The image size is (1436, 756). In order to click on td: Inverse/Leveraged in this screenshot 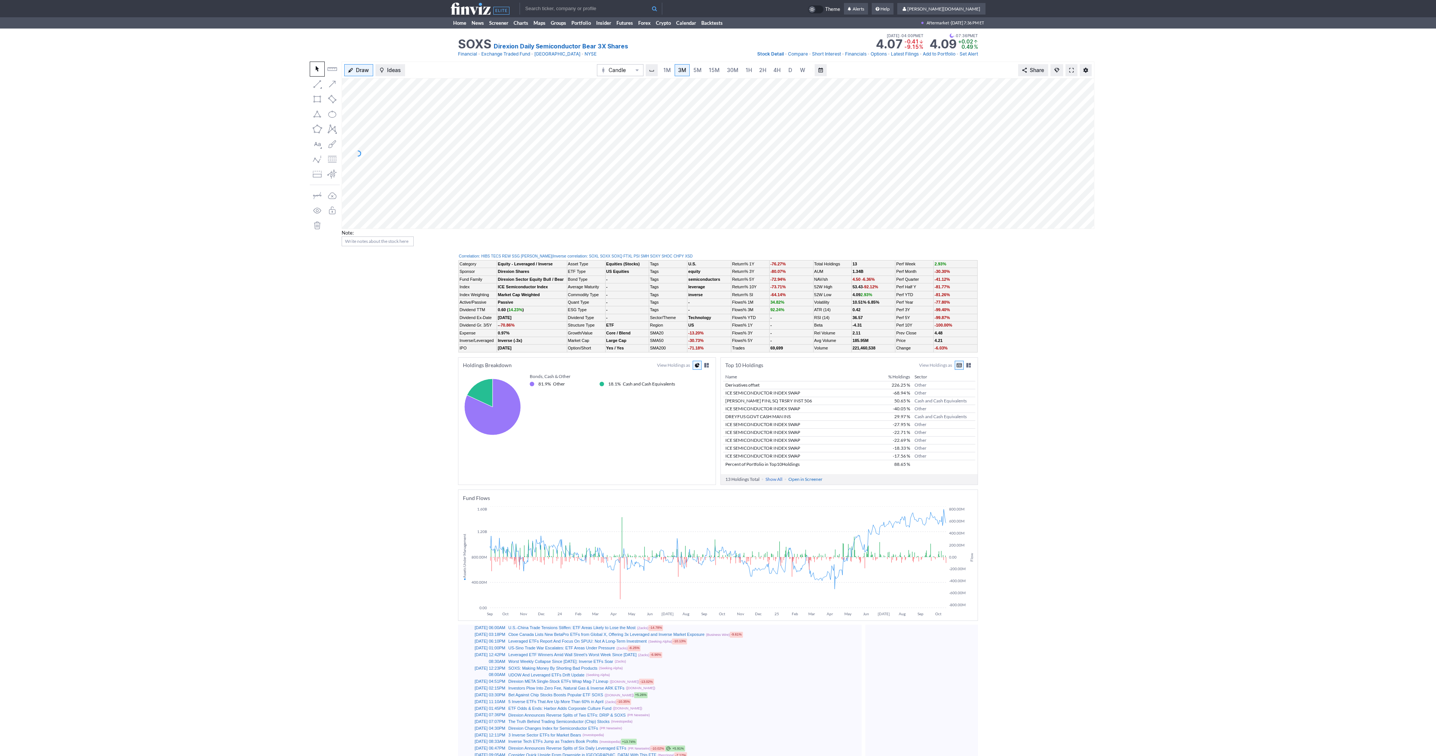, I will do `click(478, 340)`.